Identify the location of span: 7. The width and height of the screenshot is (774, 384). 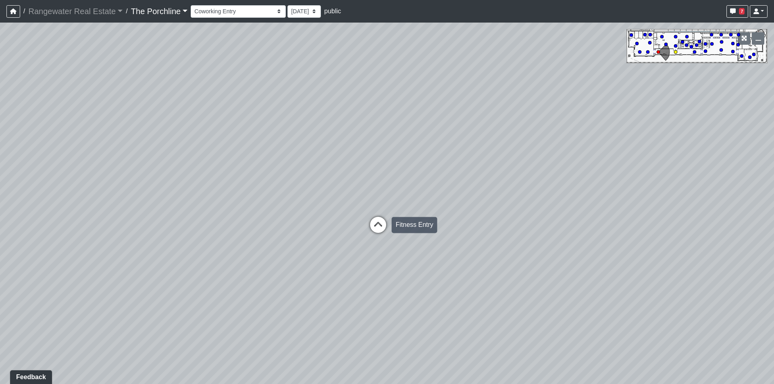
(741, 11).